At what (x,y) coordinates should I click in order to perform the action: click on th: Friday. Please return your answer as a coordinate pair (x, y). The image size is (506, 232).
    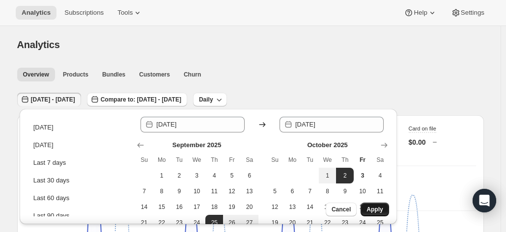
    Looking at the image, I should click on (232, 160).